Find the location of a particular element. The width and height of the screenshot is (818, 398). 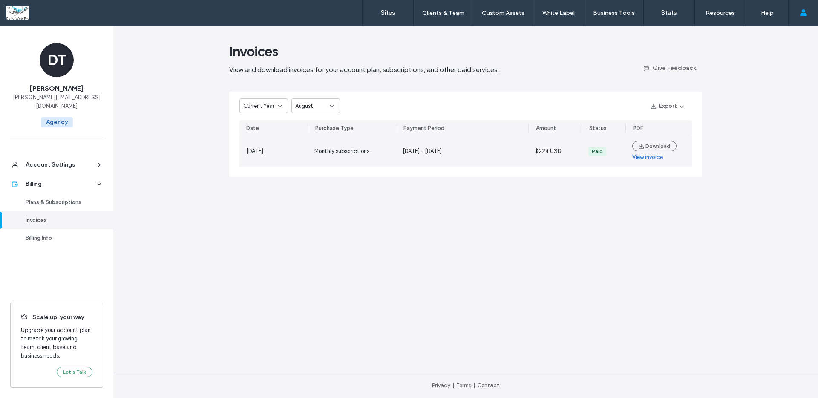

button: Give Feedback is located at coordinates (669, 68).